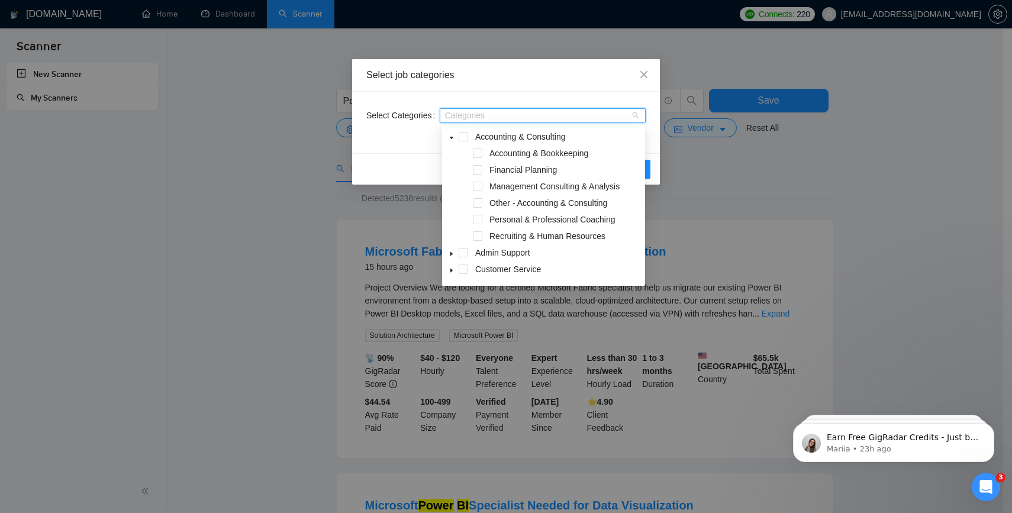  Describe the element at coordinates (128, 40) in the screenshot. I see `p: Earn Free GigRadar Credits - Just by Sharing Your Story! 💬 Want more credits for sending proposal...` at that location.